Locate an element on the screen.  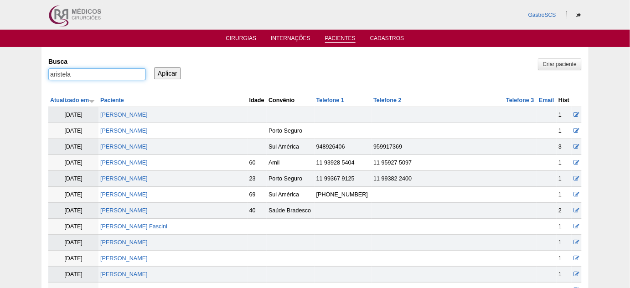
th: Convênio is located at coordinates (290, 100).